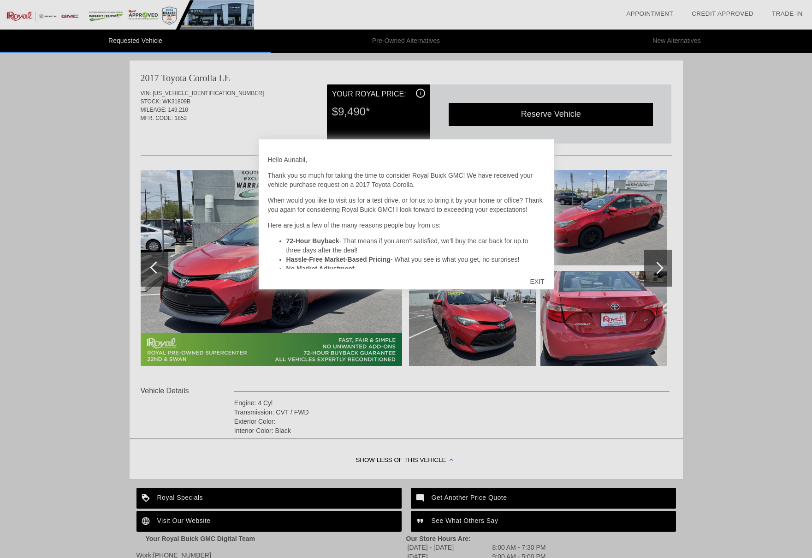 The height and width of the screenshot is (558, 812). What do you see at coordinates (313, 241) in the screenshot?
I see `strong: 72-Hour Buyback` at bounding box center [313, 241].